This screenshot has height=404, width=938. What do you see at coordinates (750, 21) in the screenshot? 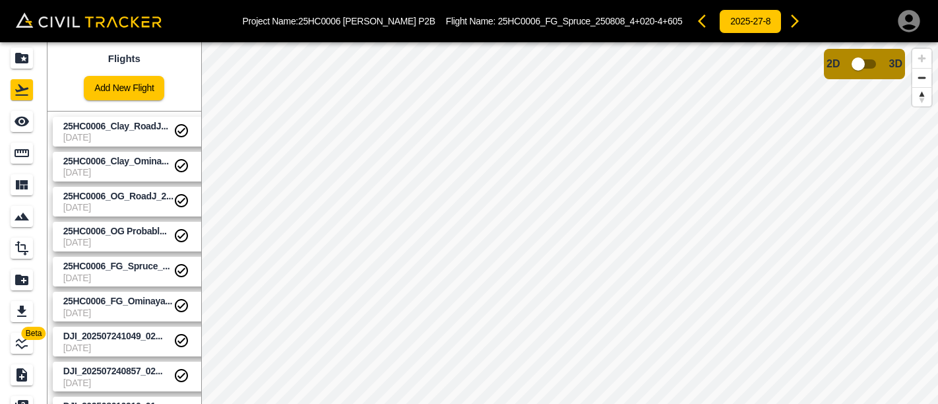
I see `button: 2025-27-8` at bounding box center [750, 21].